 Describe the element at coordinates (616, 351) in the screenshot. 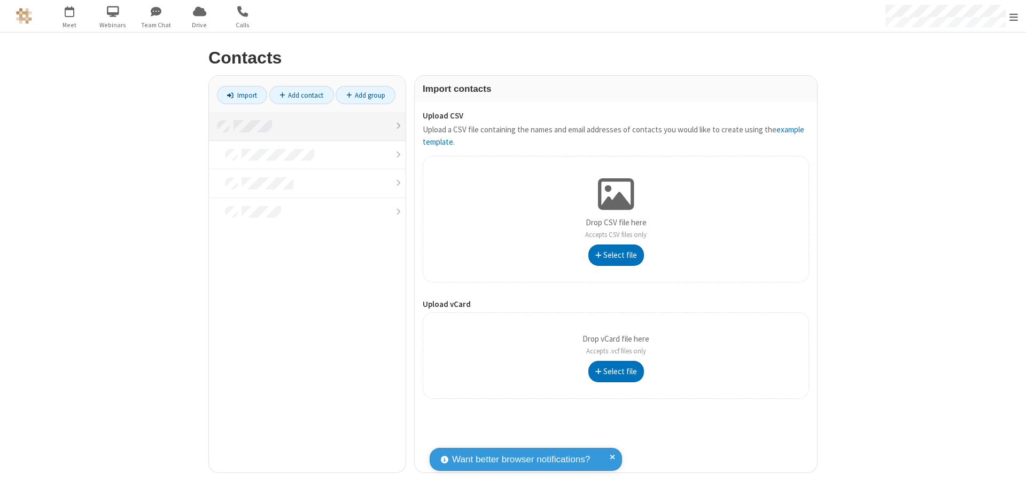

I see `span: Accepts .vcf files only` at that location.